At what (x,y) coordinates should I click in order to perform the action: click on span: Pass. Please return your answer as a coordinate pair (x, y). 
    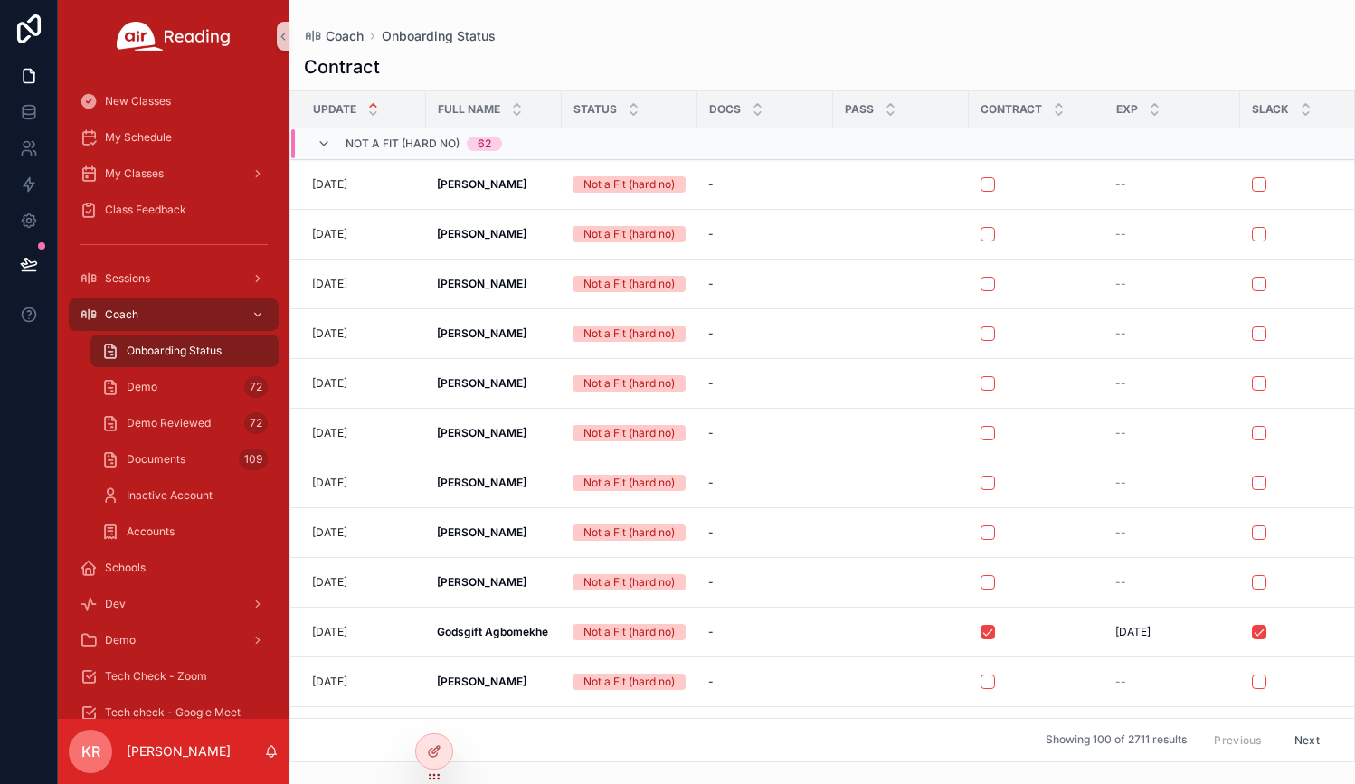
    Looking at the image, I should click on (859, 109).